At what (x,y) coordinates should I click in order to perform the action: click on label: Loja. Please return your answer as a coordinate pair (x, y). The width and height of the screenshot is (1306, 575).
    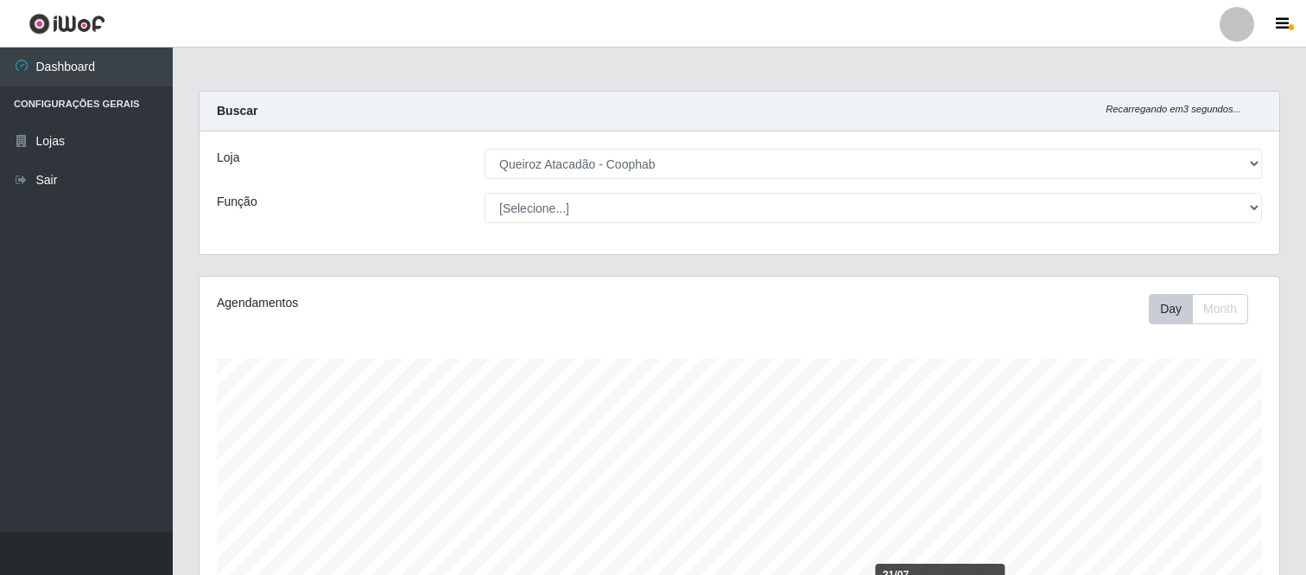
    Looking at the image, I should click on (228, 157).